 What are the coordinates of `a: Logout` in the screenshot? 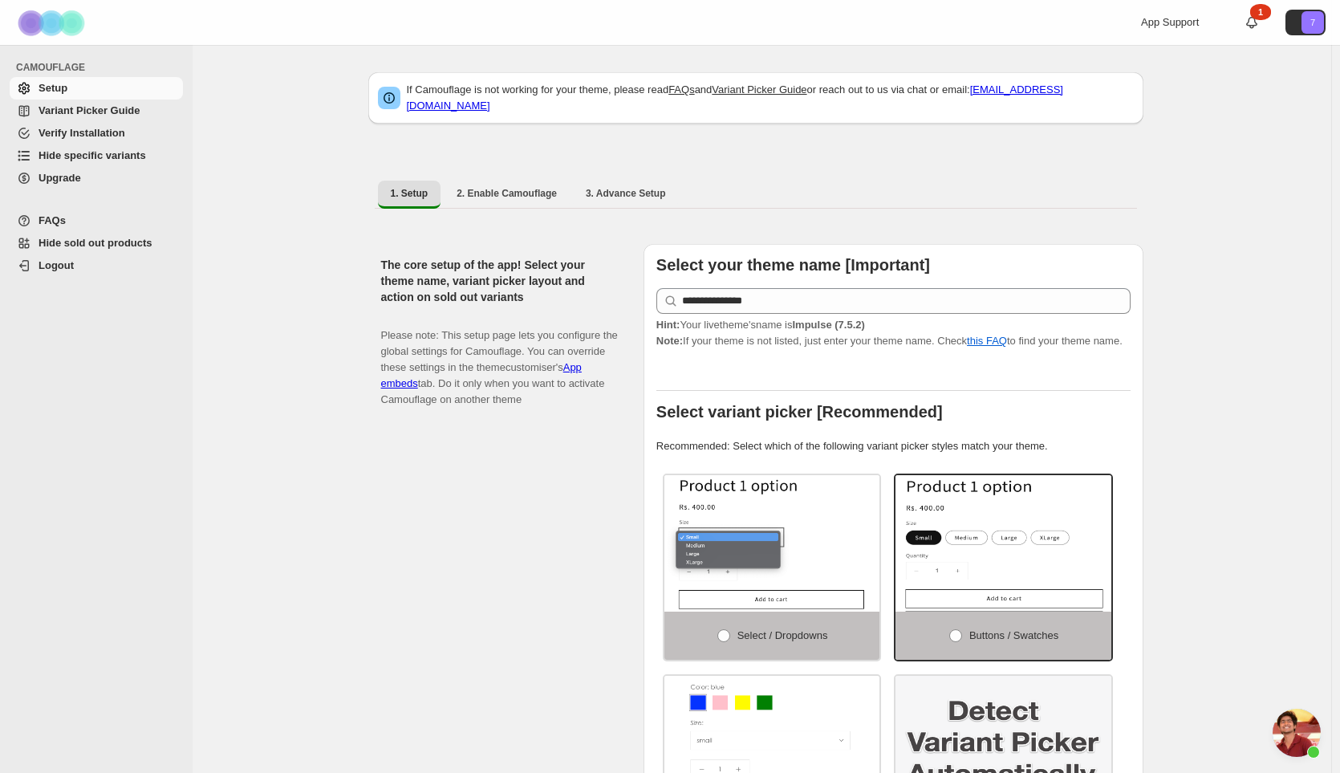 It's located at (96, 266).